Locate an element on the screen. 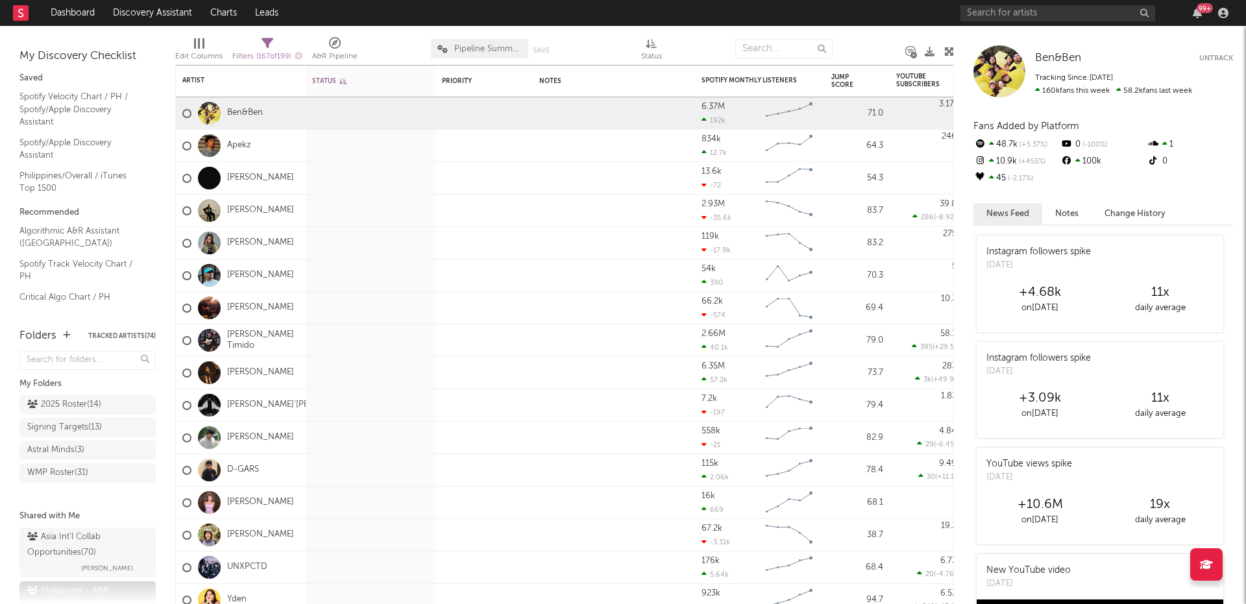  div: +3.09k is located at coordinates (1040, 399).